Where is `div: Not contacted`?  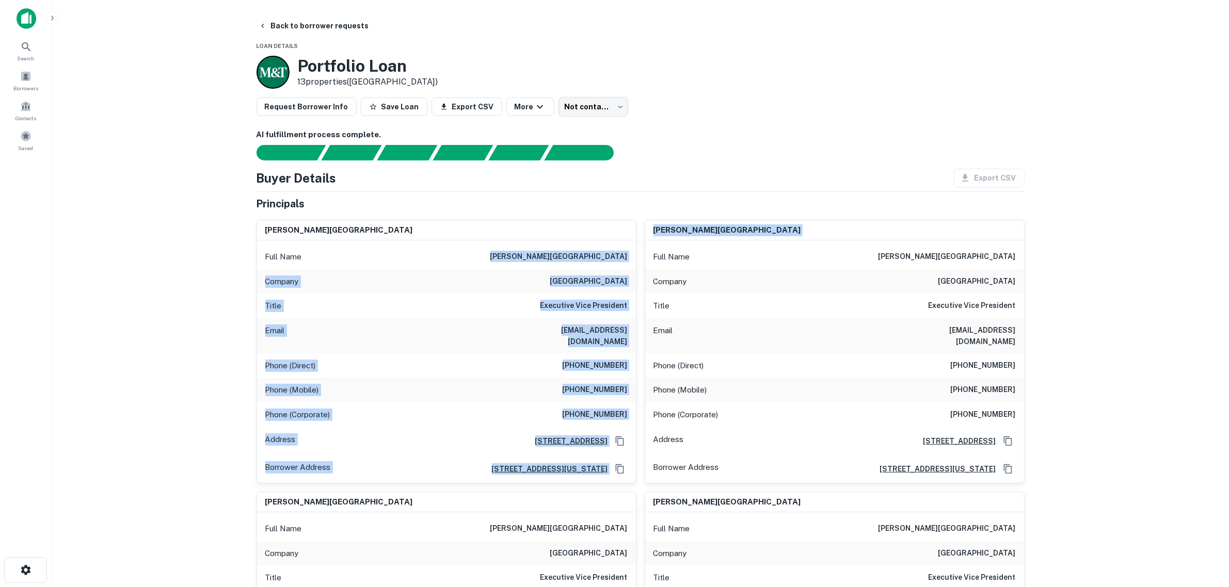 div: Not contacted is located at coordinates (593, 107).